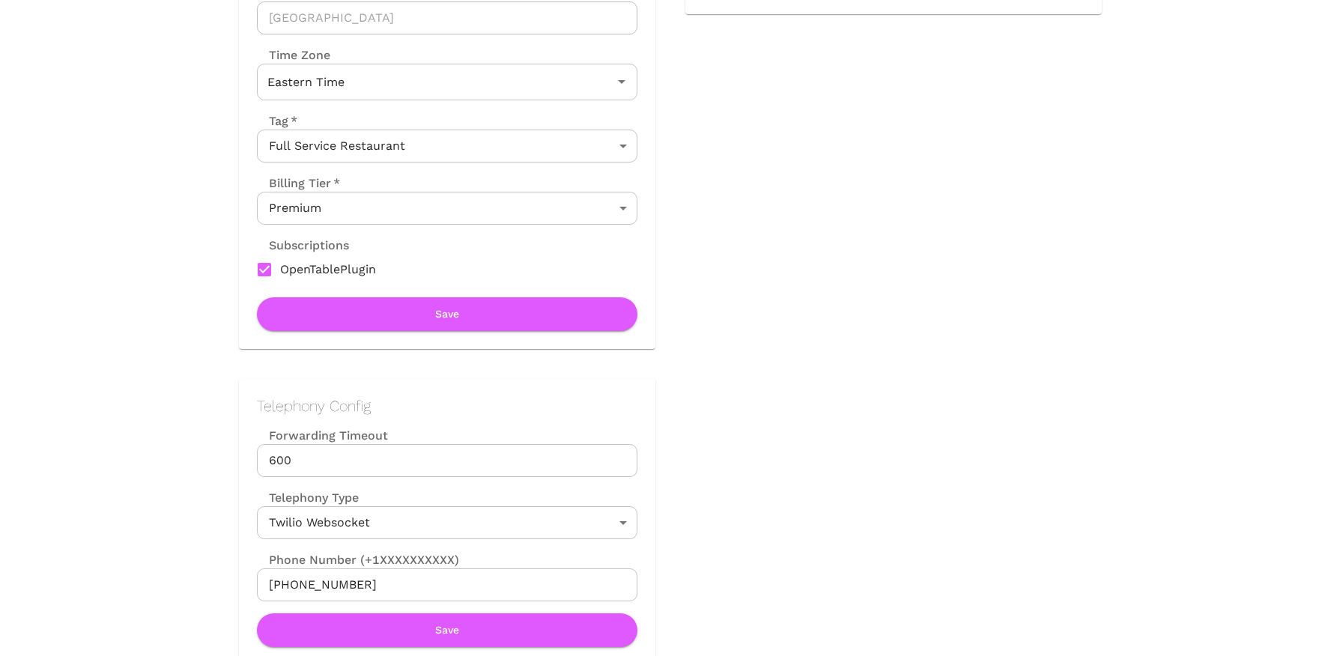 The height and width of the screenshot is (656, 1340). I want to click on label: Phone Number (+1XXXXXXXXXX), so click(447, 559).